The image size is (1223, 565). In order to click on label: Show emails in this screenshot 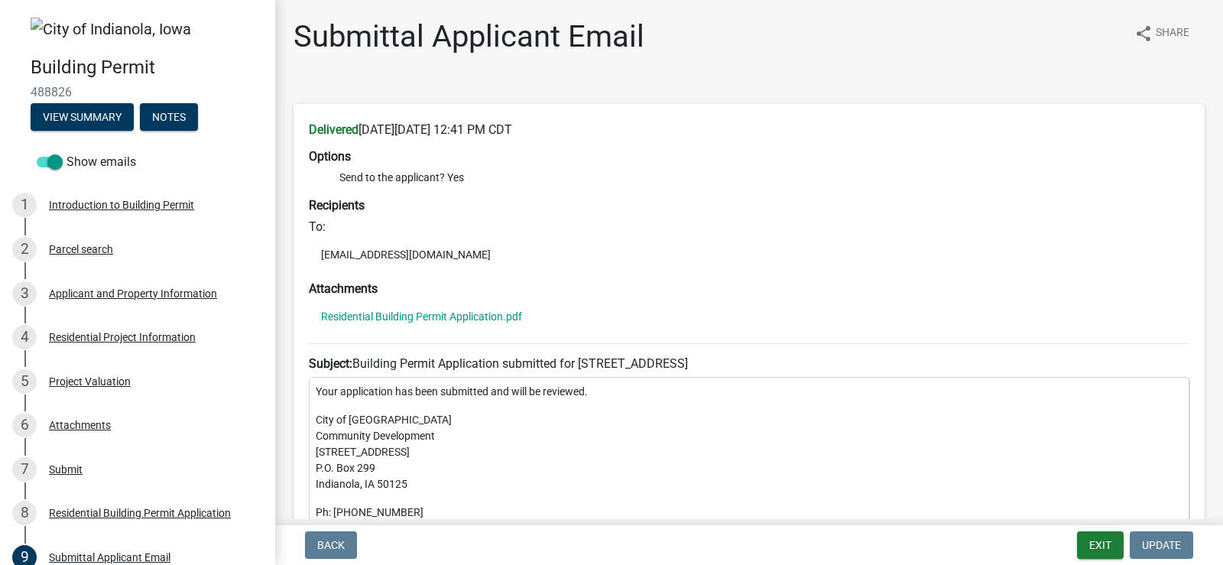, I will do `click(86, 162)`.